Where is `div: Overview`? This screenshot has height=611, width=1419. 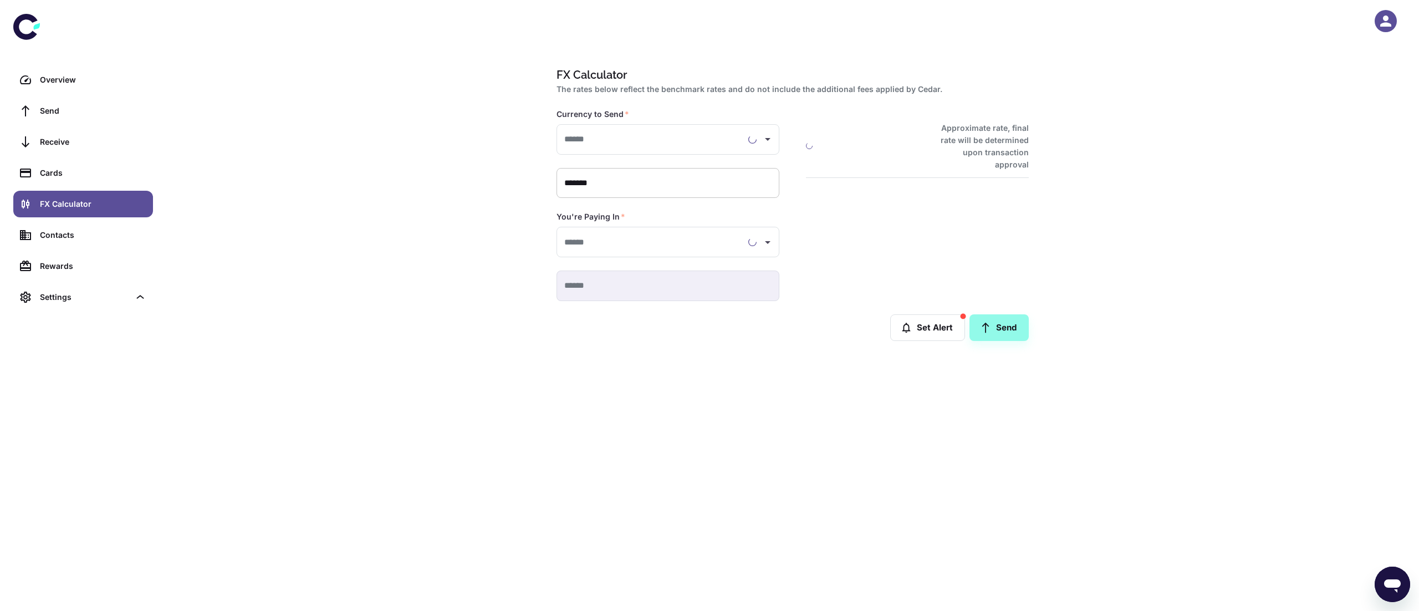 div: Overview is located at coordinates (93, 80).